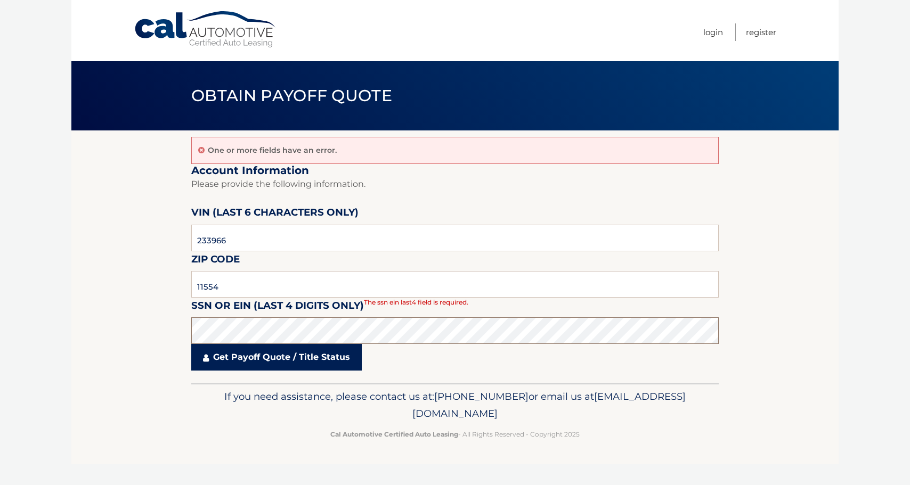 The image size is (910, 485). What do you see at coordinates (455, 184) in the screenshot?
I see `p: Please provide the following information.` at bounding box center [455, 184].